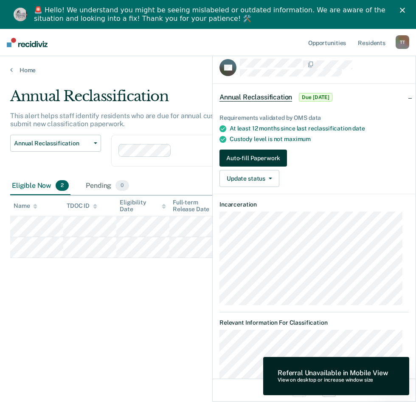  What do you see at coordinates (327, 42) in the screenshot?
I see `a: Opportunities` at bounding box center [327, 42].